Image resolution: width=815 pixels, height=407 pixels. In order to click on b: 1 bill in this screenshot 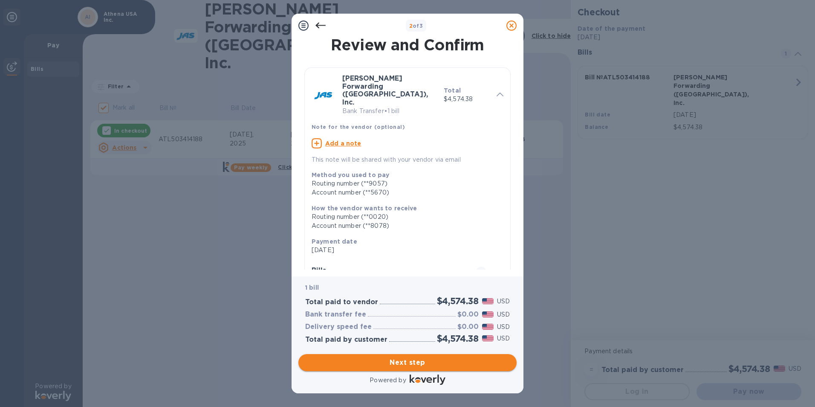, I will do `click(312, 287)`.